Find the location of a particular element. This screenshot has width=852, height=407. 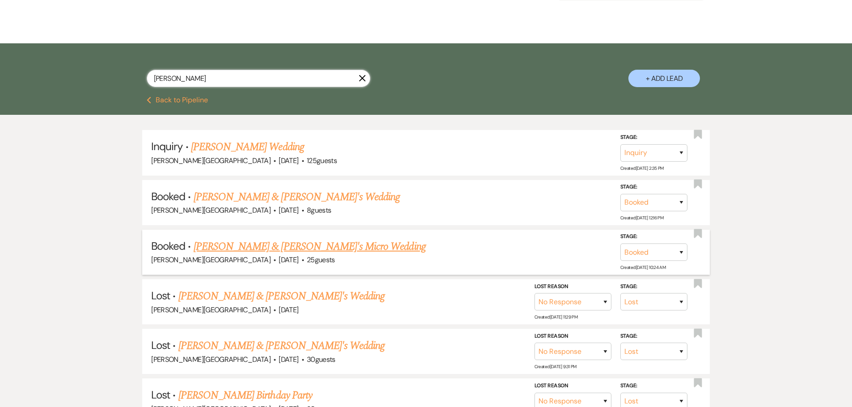

input: Search by name, event date, email address or phone number is located at coordinates (258, 78).